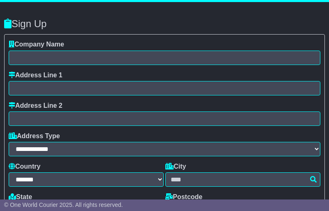 The width and height of the screenshot is (329, 211). Describe the element at coordinates (63, 205) in the screenshot. I see `span: © One World Courier 2025. All rights reserved.` at that location.